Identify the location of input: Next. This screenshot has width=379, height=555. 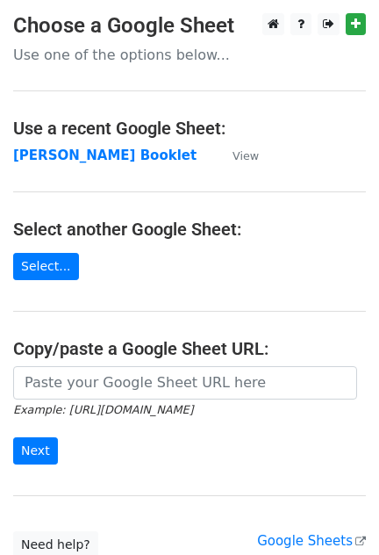
(35, 450).